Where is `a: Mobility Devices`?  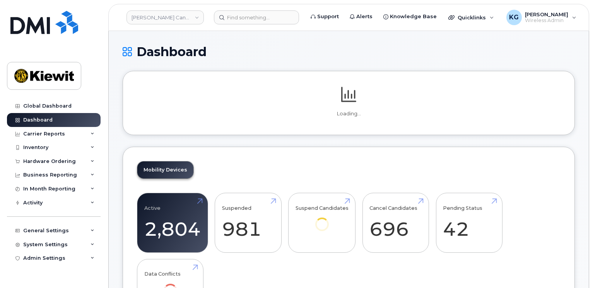 a: Mobility Devices is located at coordinates (165, 170).